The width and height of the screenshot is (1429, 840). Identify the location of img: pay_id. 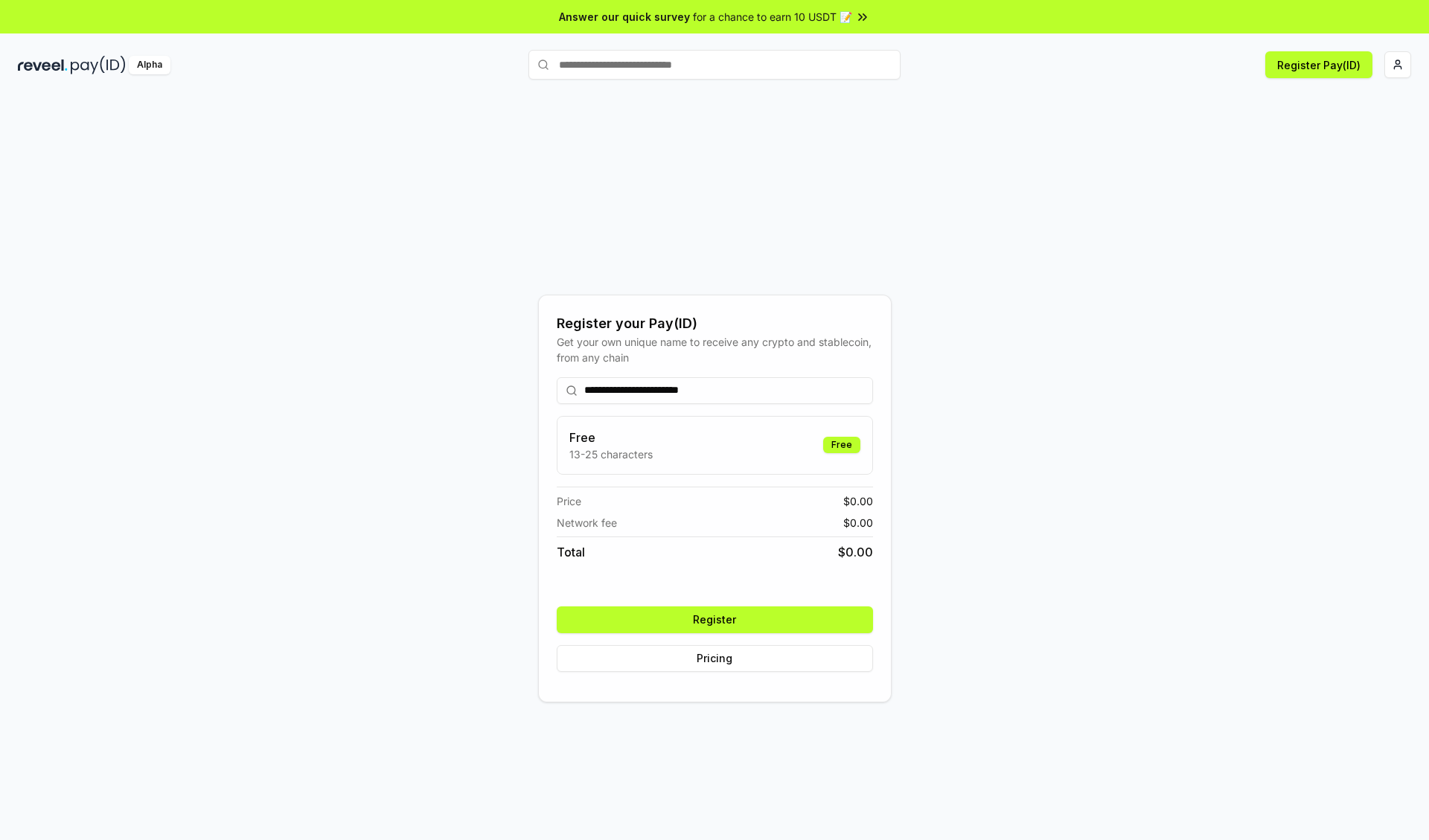
(98, 65).